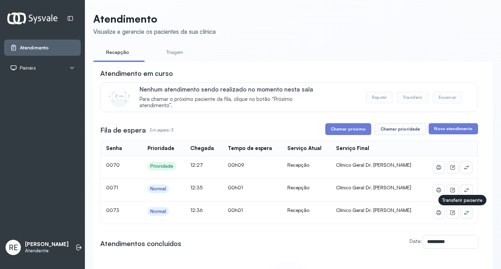 Image resolution: width=501 pixels, height=269 pixels. I want to click on button: Transferir, so click(413, 98).